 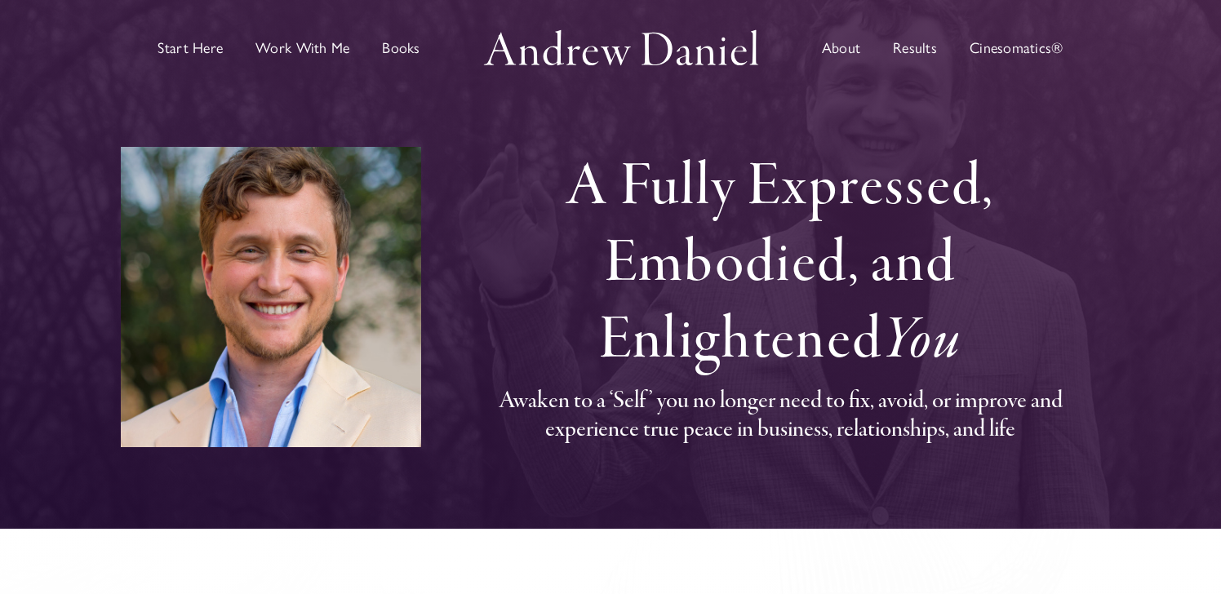 What do you see at coordinates (841, 48) in the screenshot?
I see `a: About` at bounding box center [841, 48].